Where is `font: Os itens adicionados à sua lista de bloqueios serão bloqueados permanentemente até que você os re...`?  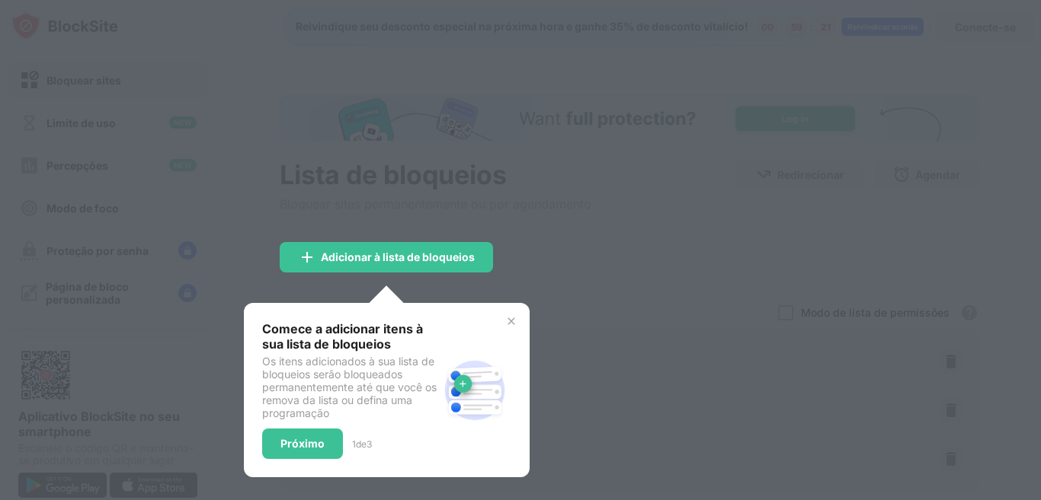
font: Os itens adicionados à sua lista de bloqueios serão bloqueados permanentemente até que você os re... is located at coordinates (349, 387).